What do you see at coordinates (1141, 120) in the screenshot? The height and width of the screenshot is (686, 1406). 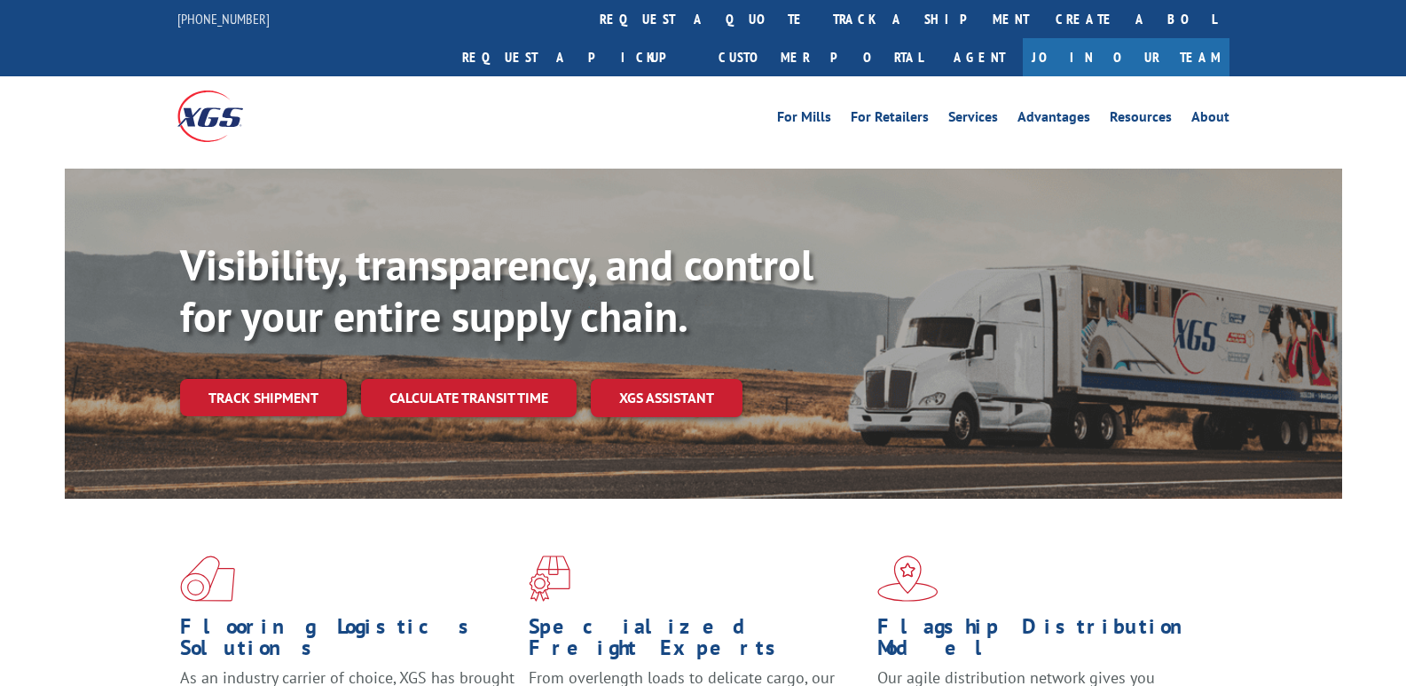 I see `a: Resources` at bounding box center [1141, 120].